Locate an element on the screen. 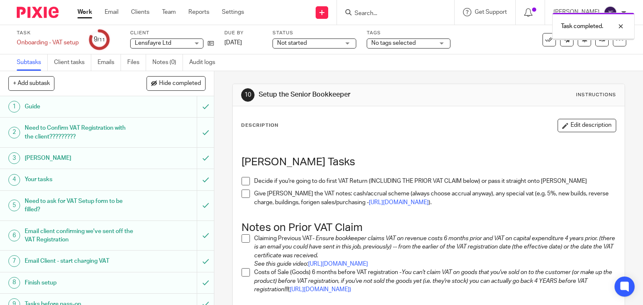  h1: Guide is located at coordinates (79, 107).